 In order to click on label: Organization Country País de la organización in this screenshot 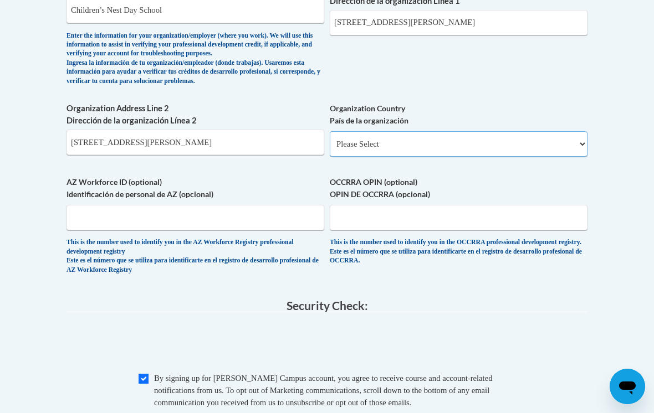, I will do `click(458, 115)`.